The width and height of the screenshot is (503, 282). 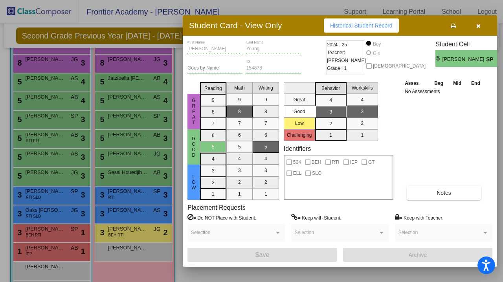 I want to click on div: Girl, so click(x=376, y=53).